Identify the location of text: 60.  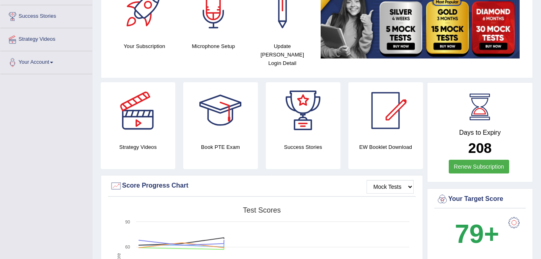
(128, 247).